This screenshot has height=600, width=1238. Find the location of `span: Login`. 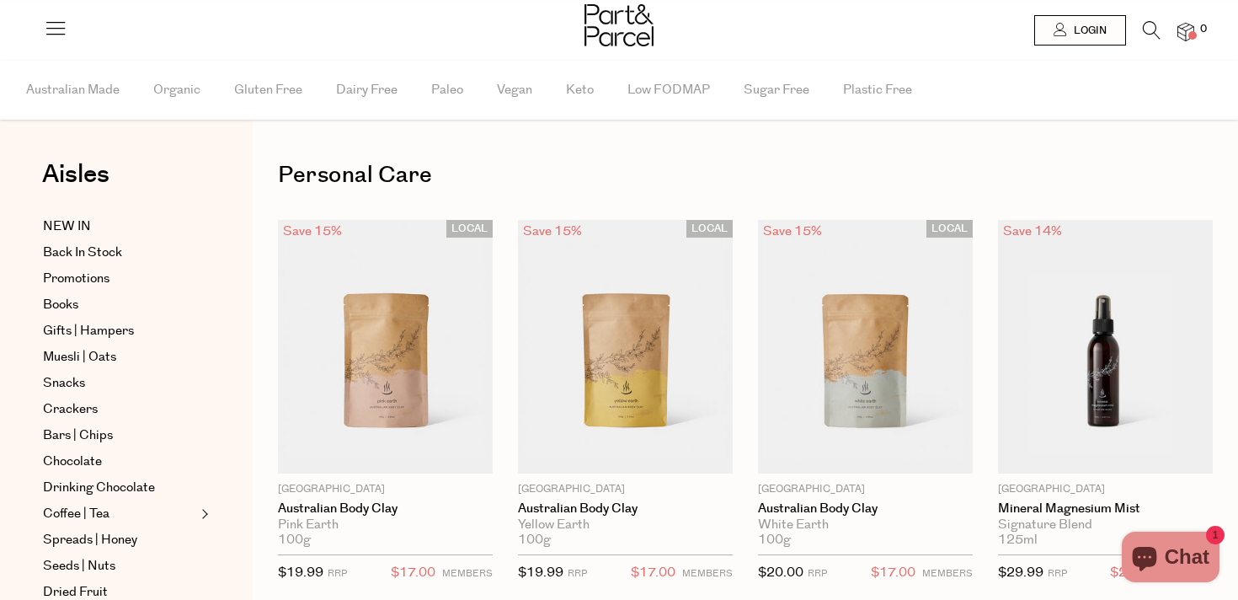

span: Login is located at coordinates (1089, 30).